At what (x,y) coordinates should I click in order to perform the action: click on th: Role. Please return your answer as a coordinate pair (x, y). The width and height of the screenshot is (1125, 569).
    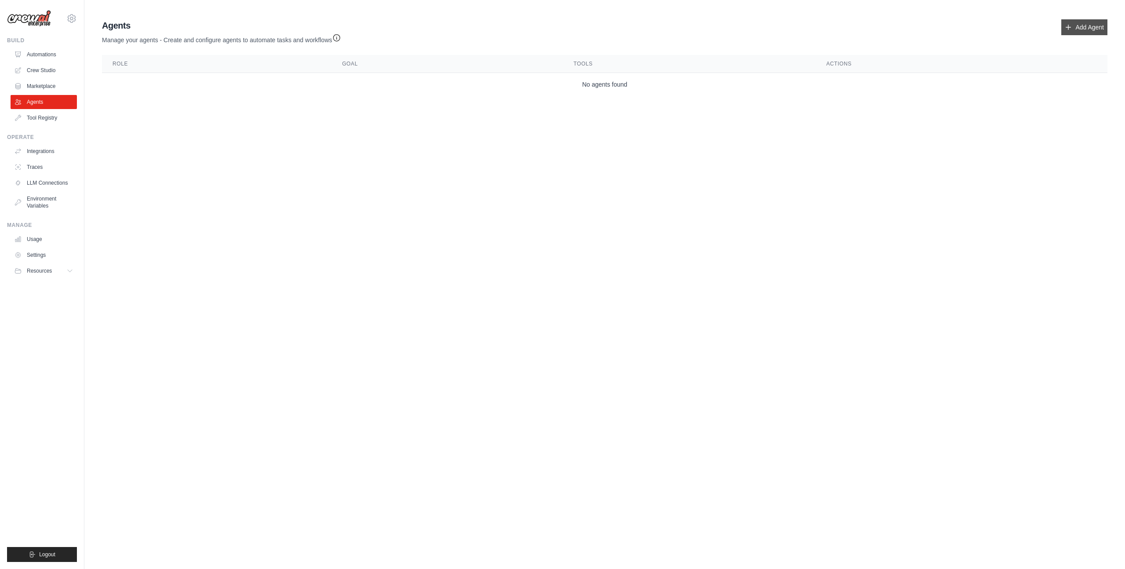
    Looking at the image, I should click on (217, 64).